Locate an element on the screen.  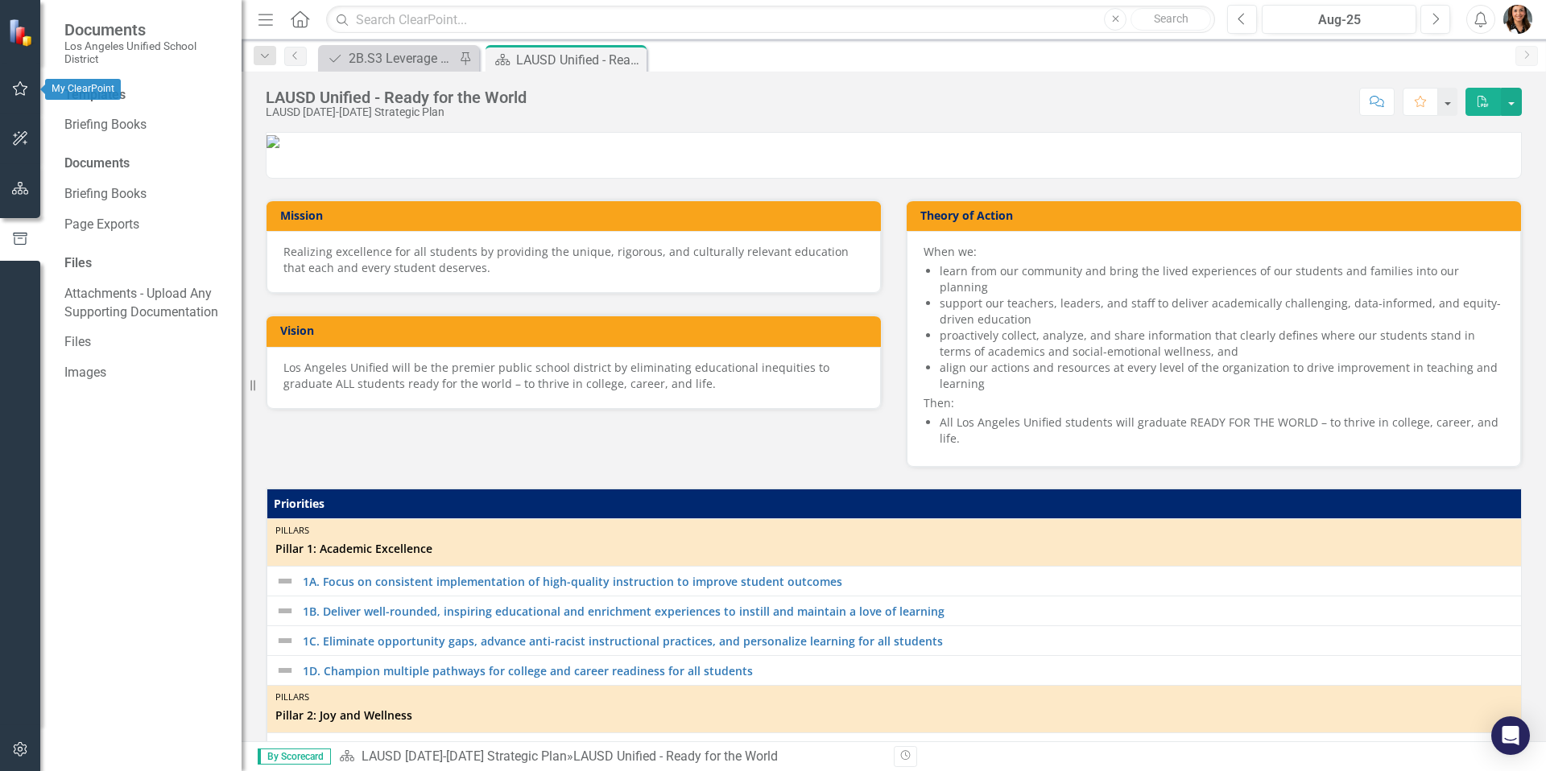
div: Templates is located at coordinates (145, 95).